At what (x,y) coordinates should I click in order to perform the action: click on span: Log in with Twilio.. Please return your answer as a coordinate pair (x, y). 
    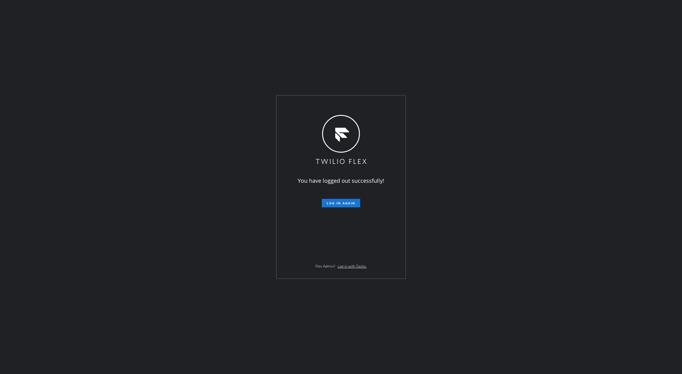
    Looking at the image, I should click on (352, 266).